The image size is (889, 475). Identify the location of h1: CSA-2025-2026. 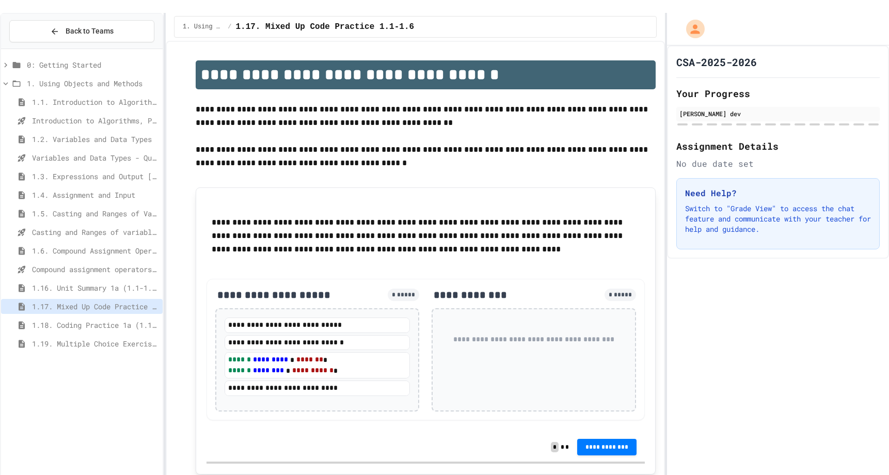
(717, 62).